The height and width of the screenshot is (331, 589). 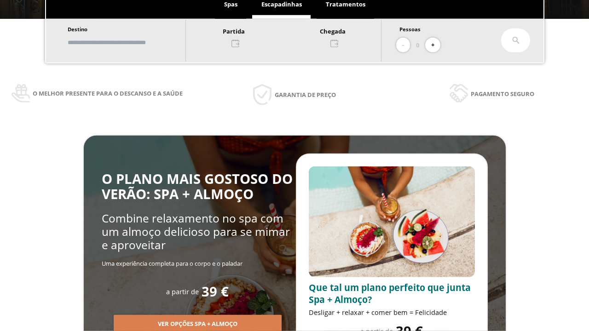 What do you see at coordinates (108, 93) in the screenshot?
I see `span: O melhor presente para o descanso e a saúde` at bounding box center [108, 93].